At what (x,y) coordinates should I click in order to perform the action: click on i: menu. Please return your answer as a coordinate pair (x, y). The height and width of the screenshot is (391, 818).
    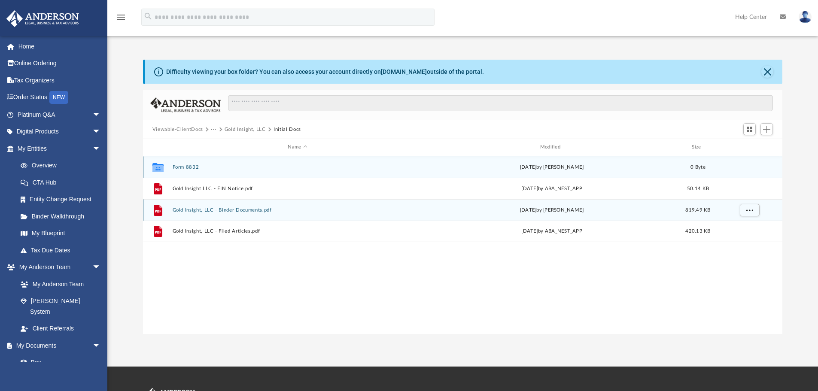
    Looking at the image, I should click on (121, 17).